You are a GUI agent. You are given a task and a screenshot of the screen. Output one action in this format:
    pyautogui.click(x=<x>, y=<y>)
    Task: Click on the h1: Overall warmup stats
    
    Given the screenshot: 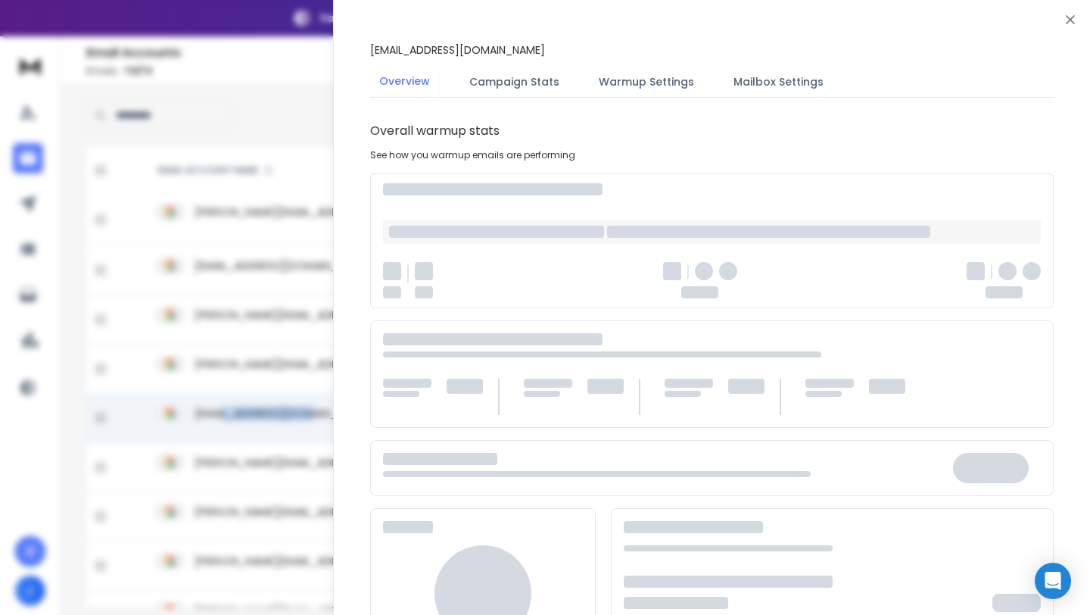 What is the action you would take?
    pyautogui.click(x=435, y=131)
    